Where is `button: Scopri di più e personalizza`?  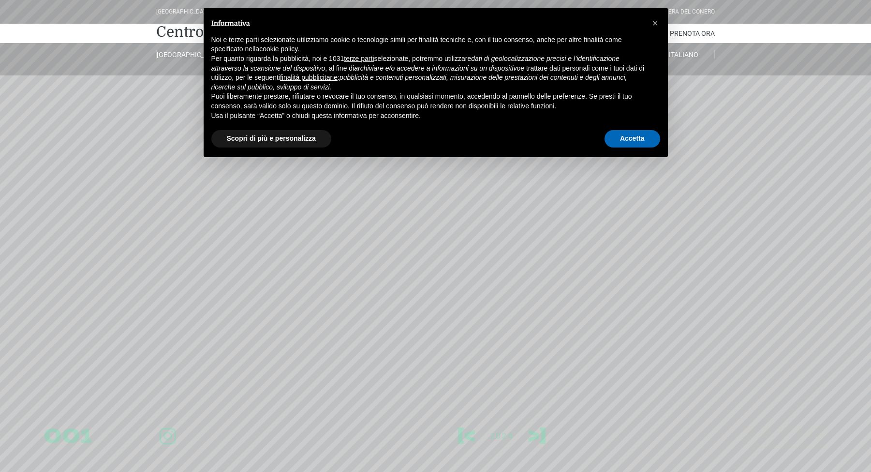
button: Scopri di più e personalizza is located at coordinates (271, 139).